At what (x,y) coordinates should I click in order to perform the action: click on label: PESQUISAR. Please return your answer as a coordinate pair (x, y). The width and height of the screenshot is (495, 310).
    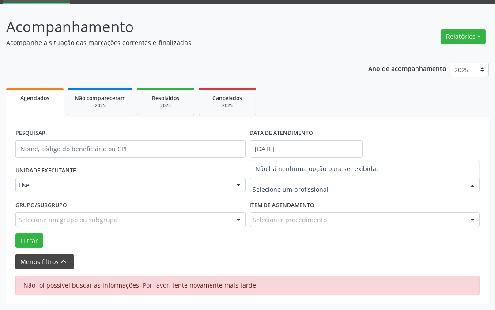
    Looking at the image, I should click on (30, 133).